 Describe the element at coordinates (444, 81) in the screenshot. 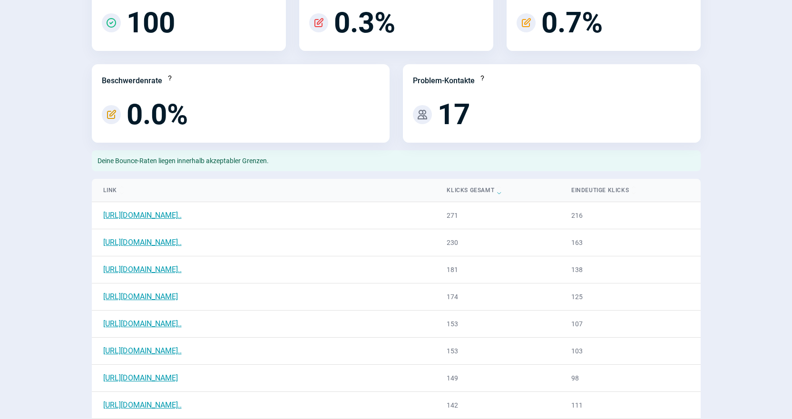

I see `div: Problem-Kontakte` at that location.